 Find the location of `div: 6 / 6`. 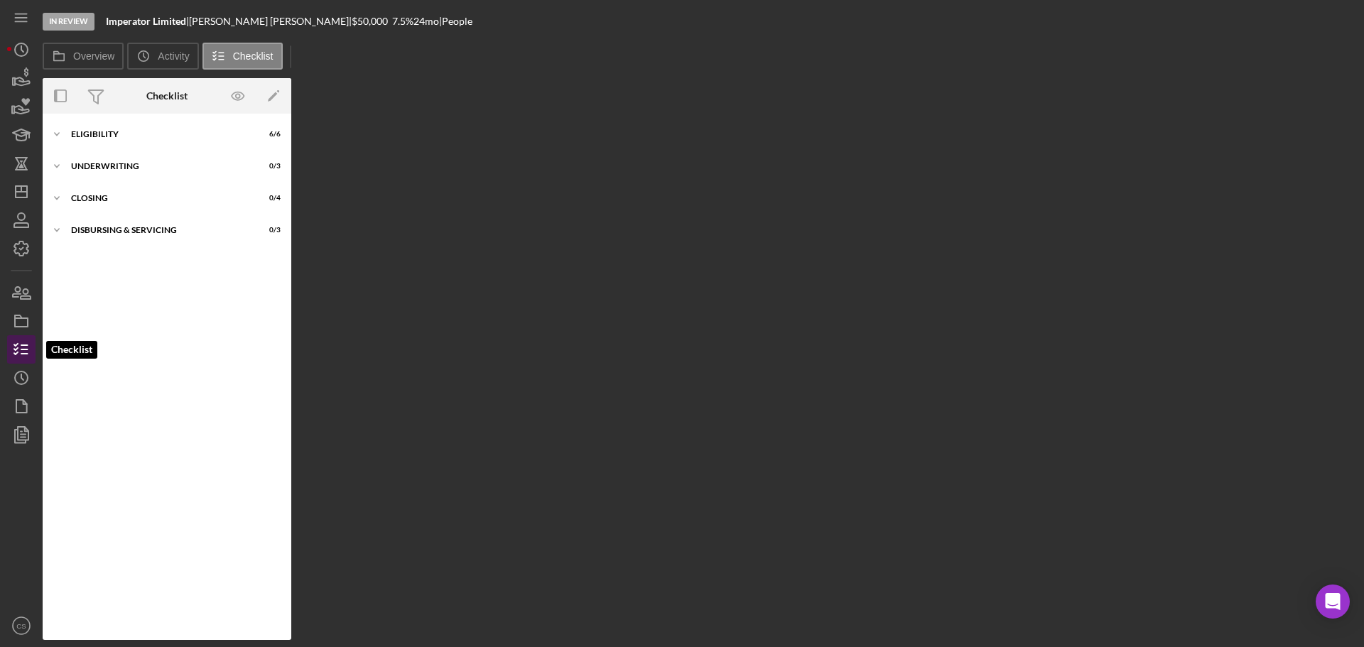

div: 6 / 6 is located at coordinates (268, 134).